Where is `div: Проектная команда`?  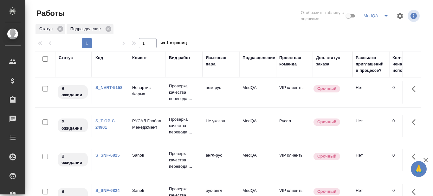 div: Проектная команда is located at coordinates (295, 61).